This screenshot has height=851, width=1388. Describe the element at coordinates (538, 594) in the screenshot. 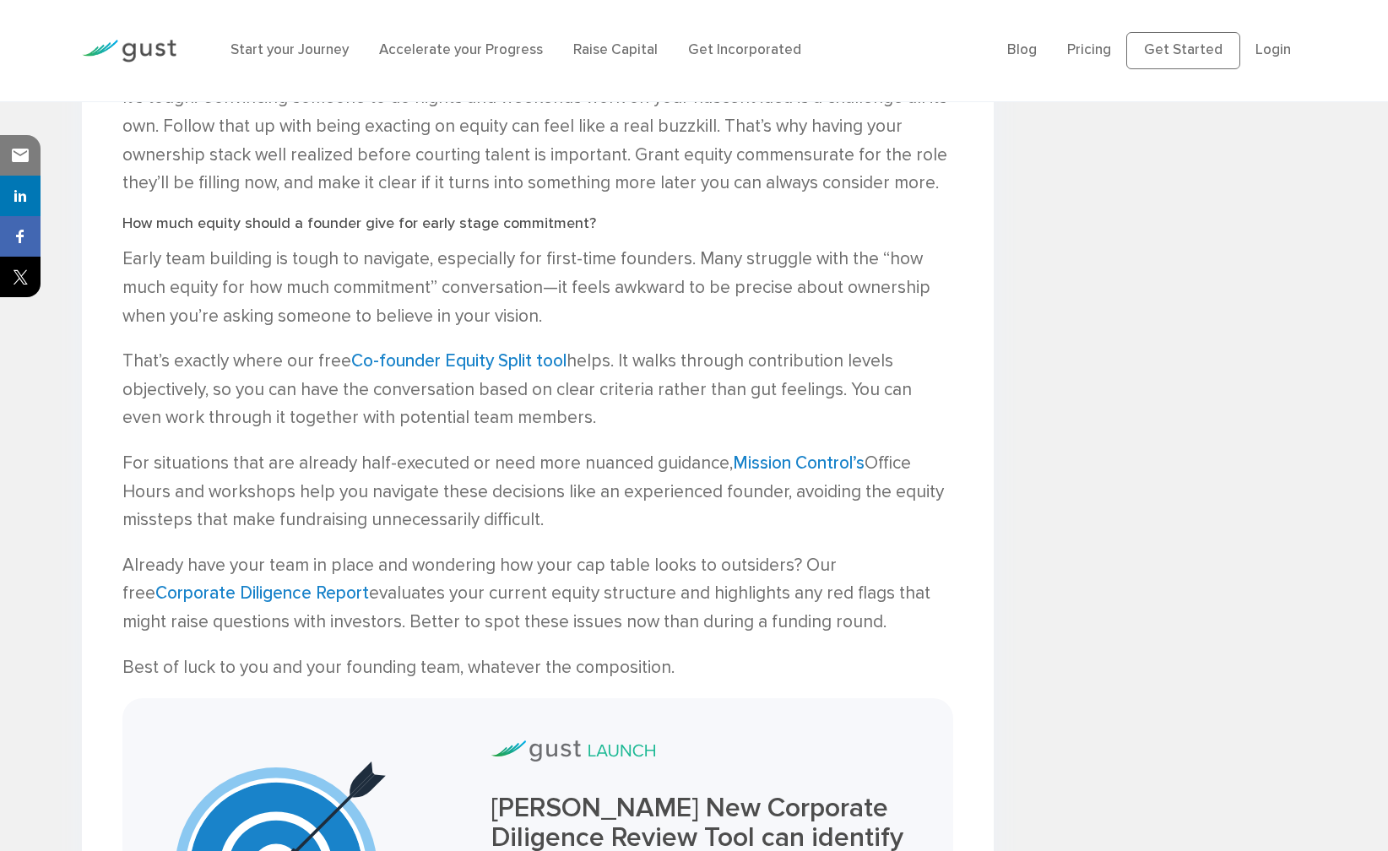

I see `p: Already have your team in place and wondering how your cap table looks to outsiders? Our free eva...` at that location.